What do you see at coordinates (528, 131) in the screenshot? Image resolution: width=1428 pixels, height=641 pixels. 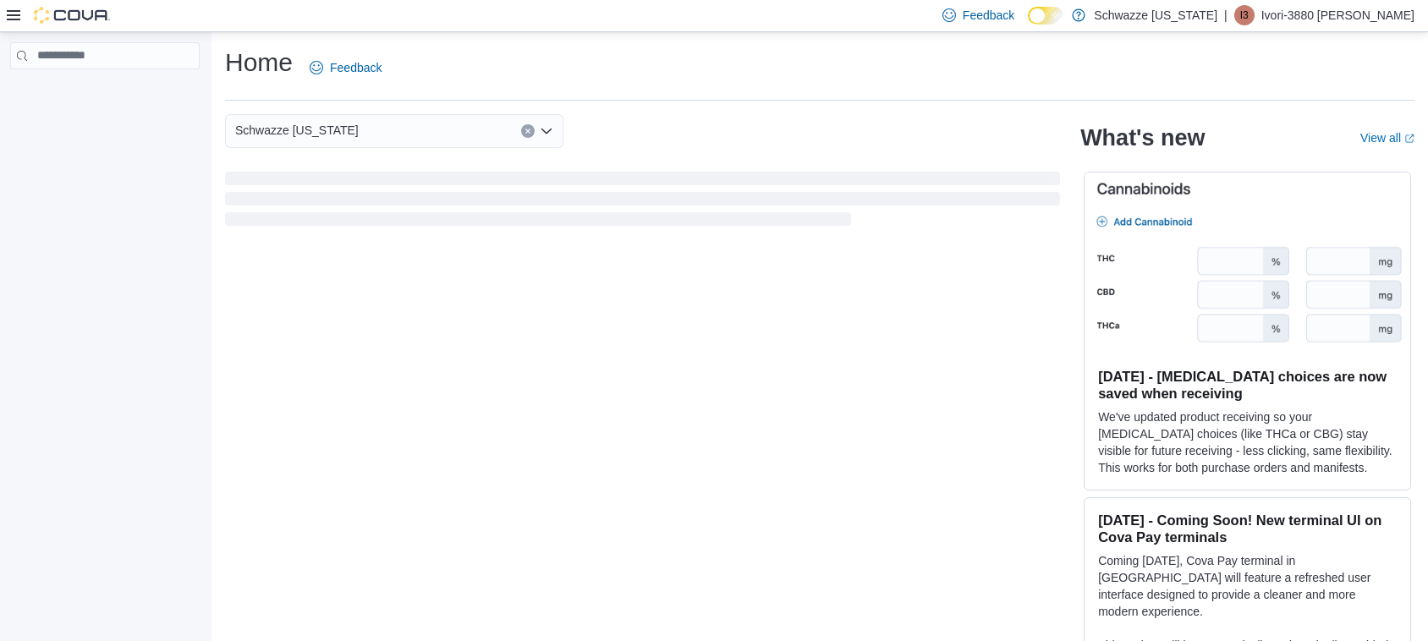 I see `button: Clear input` at bounding box center [528, 131].